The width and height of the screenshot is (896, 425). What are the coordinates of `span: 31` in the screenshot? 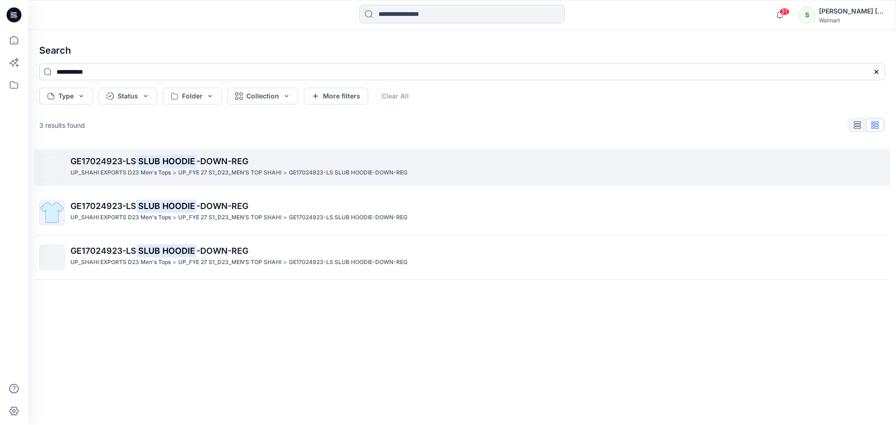 It's located at (784, 12).